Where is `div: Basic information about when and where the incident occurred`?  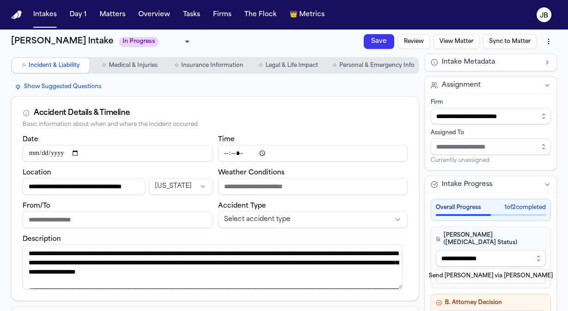 div: Basic information about when and where the incident occurred is located at coordinates (215, 124).